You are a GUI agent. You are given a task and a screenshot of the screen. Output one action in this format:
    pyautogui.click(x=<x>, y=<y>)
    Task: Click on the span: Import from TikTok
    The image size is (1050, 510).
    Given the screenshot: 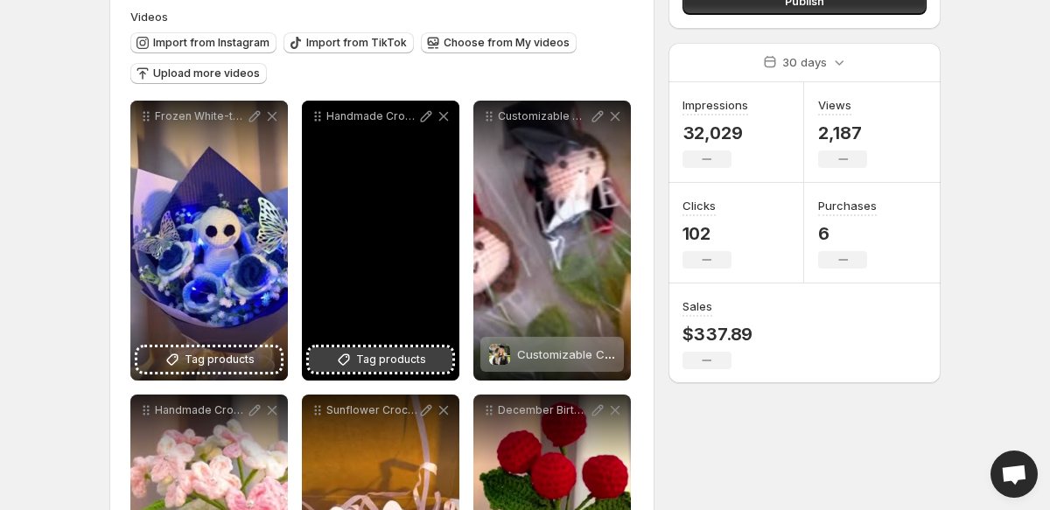 What is the action you would take?
    pyautogui.click(x=356, y=43)
    